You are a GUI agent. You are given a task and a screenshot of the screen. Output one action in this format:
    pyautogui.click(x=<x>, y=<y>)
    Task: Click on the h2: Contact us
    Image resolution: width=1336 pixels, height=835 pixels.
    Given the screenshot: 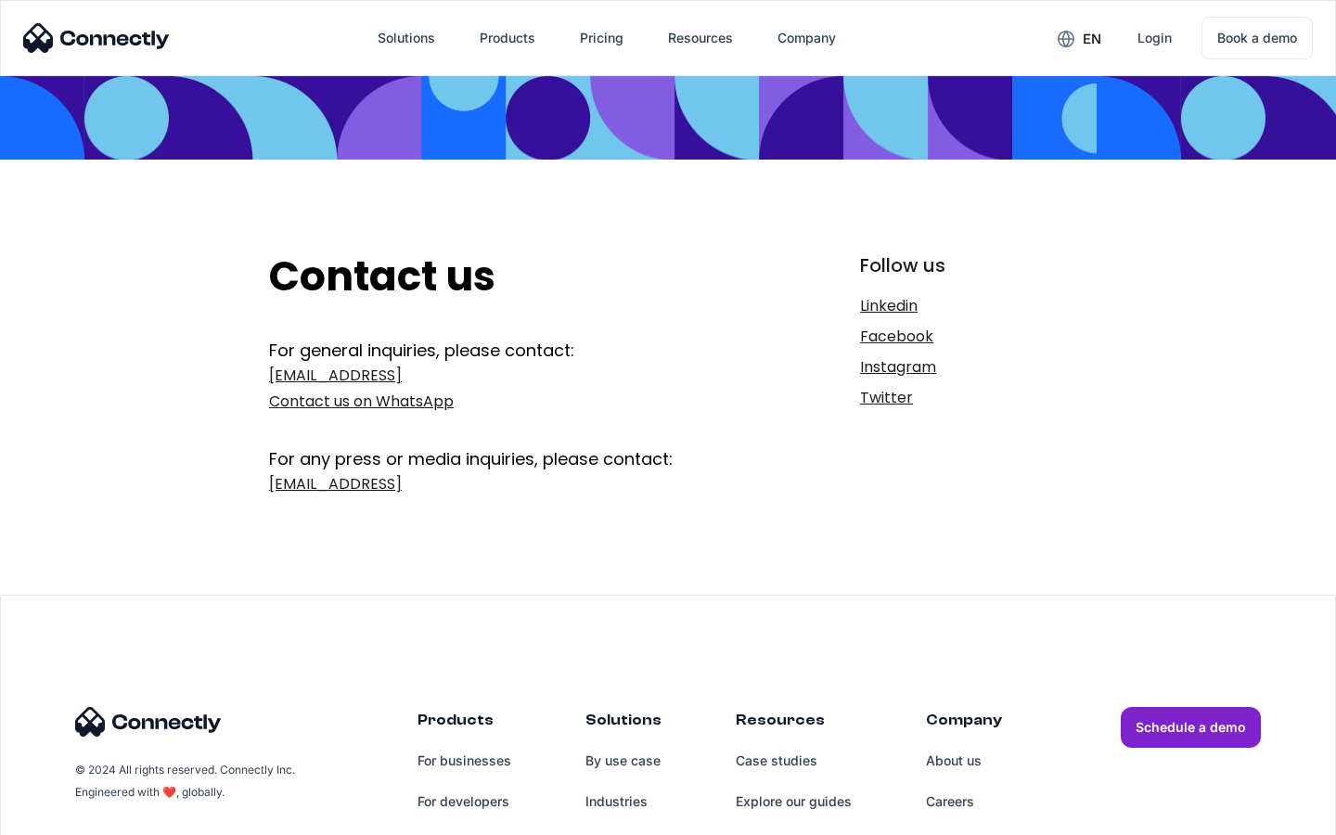 What is the action you would take?
    pyautogui.click(x=504, y=277)
    